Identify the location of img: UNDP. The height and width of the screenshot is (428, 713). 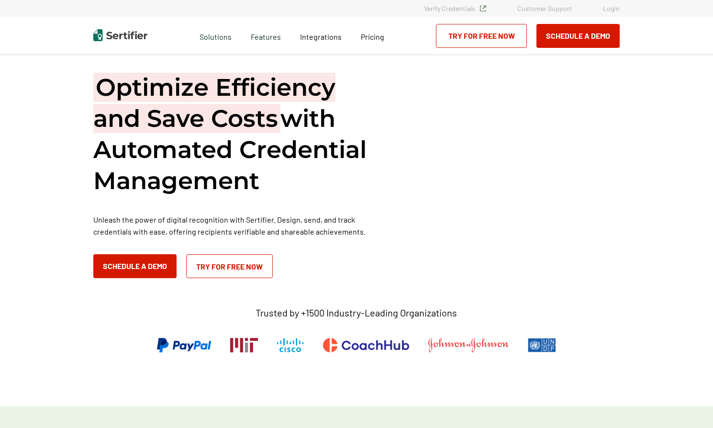
(542, 345).